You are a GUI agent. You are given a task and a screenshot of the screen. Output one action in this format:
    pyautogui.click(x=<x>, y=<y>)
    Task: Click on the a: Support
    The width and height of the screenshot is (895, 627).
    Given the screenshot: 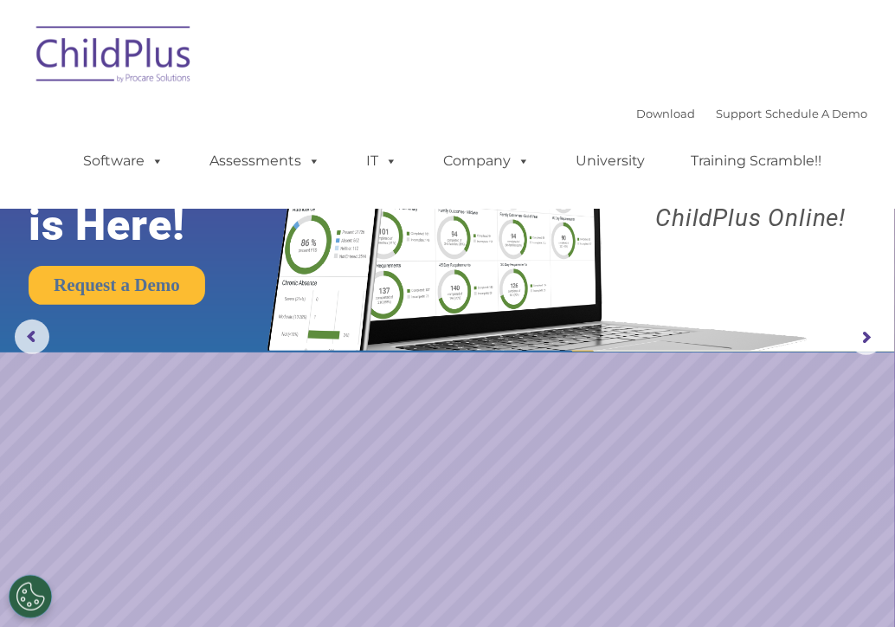 What is the action you would take?
    pyautogui.click(x=739, y=113)
    